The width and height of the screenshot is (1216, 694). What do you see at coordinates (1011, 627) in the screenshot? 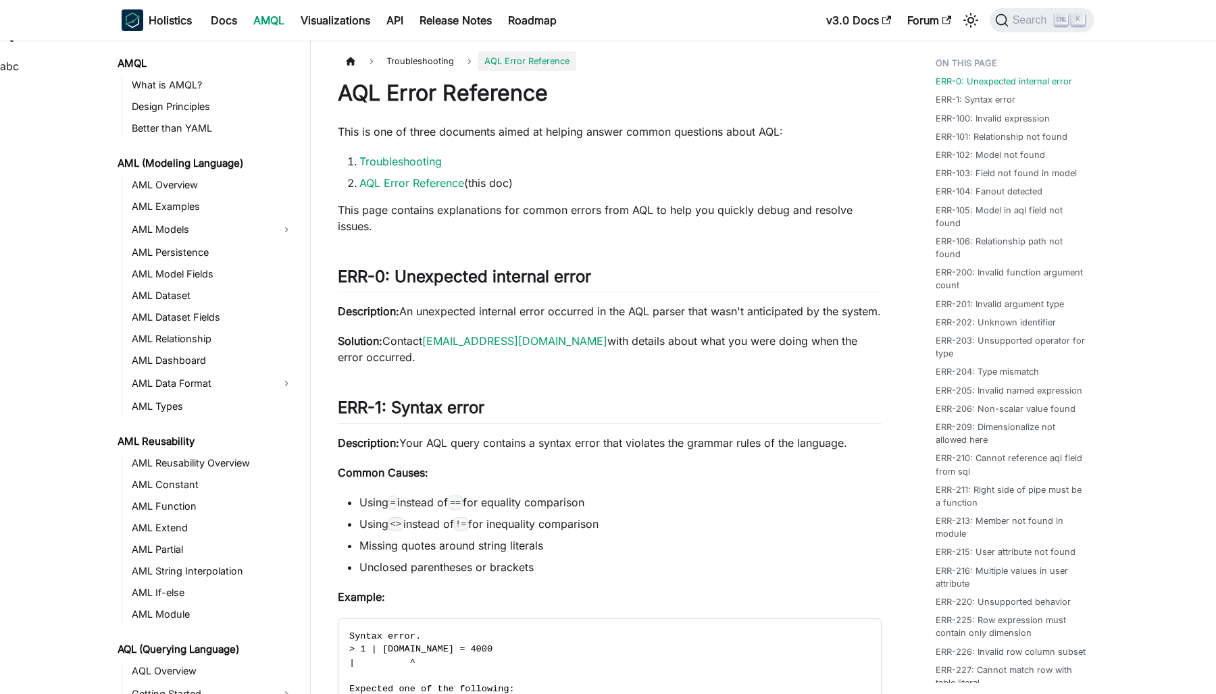
I see `a: ERR-225: Row expression must contain only dimension` at bounding box center [1011, 627].